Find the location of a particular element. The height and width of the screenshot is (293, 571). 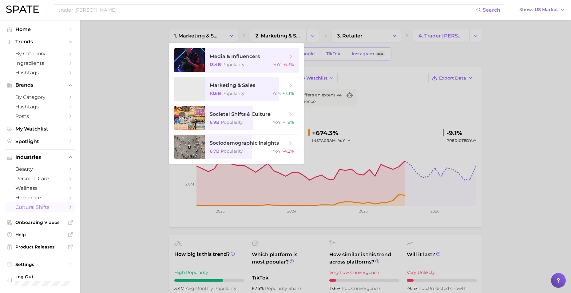

span: Ingredients is located at coordinates (40, 63).